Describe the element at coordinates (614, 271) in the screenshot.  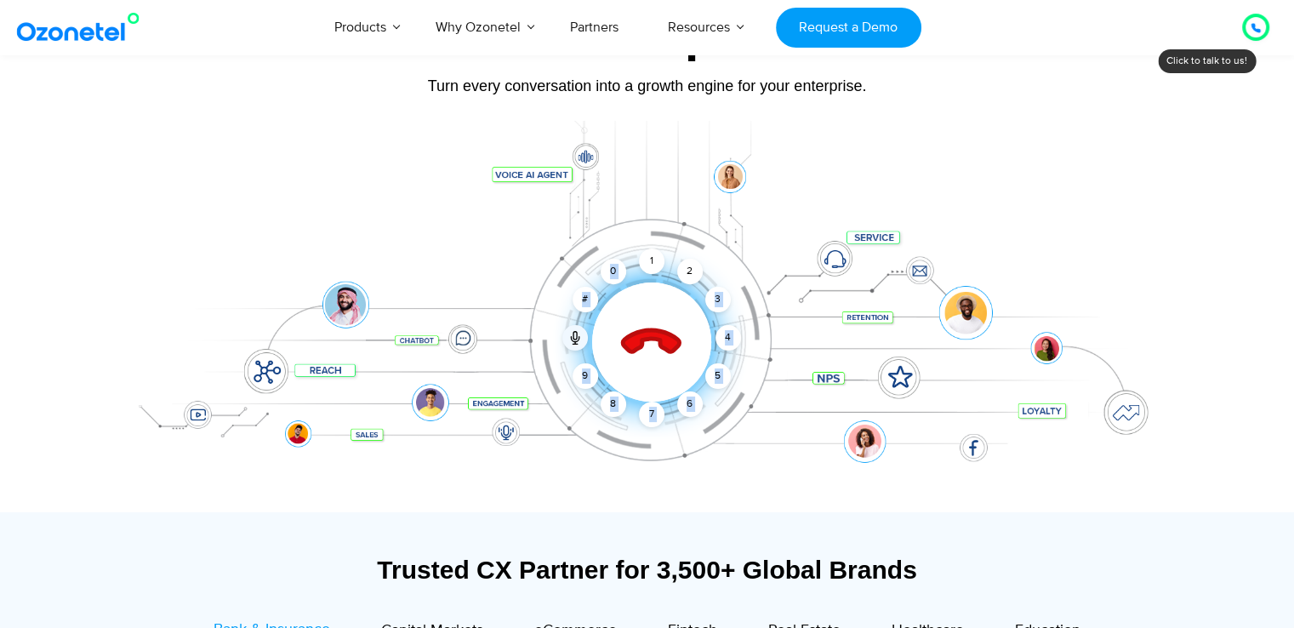
I see `div: 0` at that location.